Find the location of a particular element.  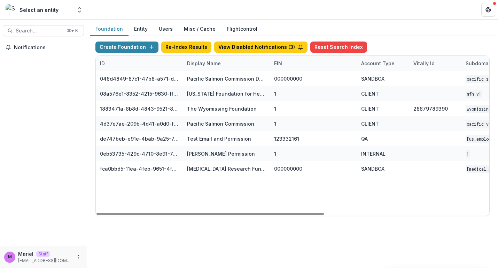

div: Subdomain is located at coordinates (479, 63).